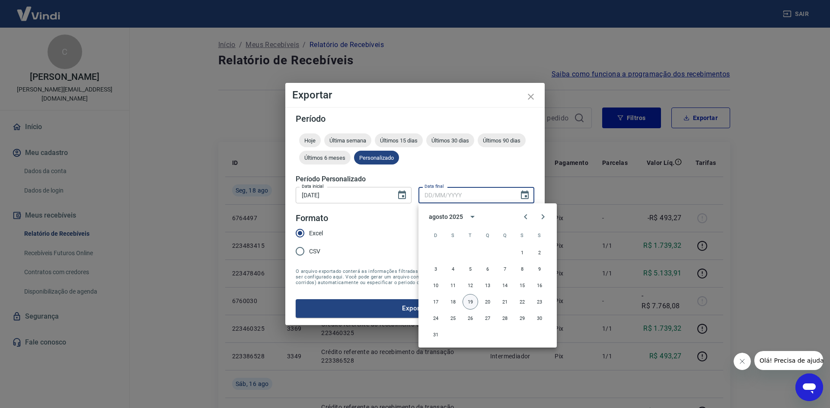  I want to click on div: agosto 2025, so click(446, 217).